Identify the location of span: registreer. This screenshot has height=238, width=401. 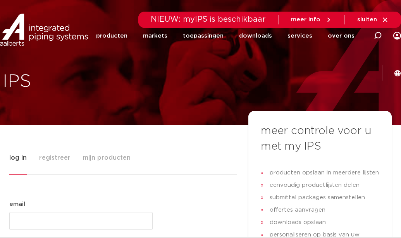
(55, 157).